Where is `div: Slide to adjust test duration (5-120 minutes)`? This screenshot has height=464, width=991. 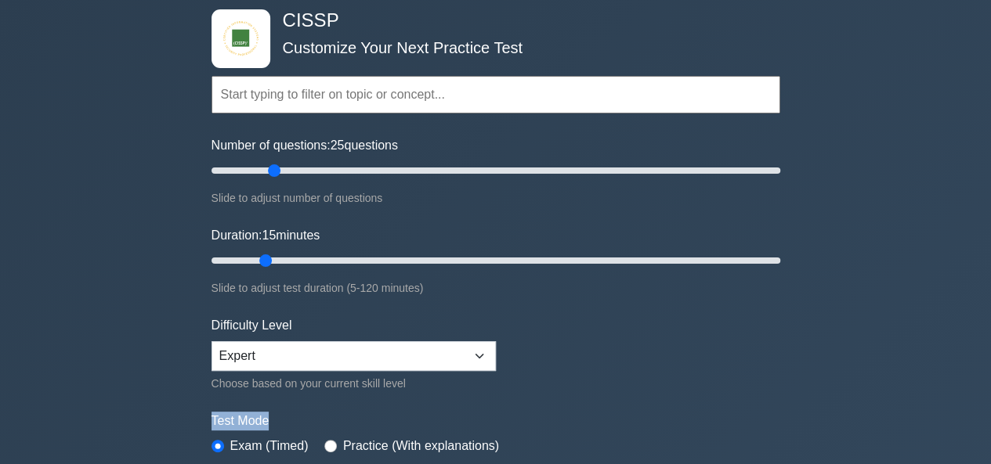 div: Slide to adjust test duration (5-120 minutes) is located at coordinates (496, 288).